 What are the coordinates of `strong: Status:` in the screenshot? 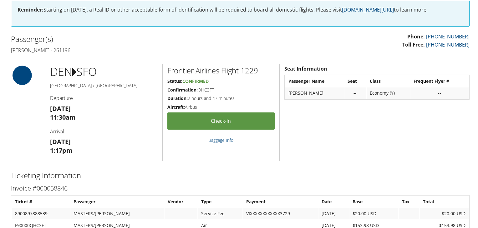 It's located at (175, 80).